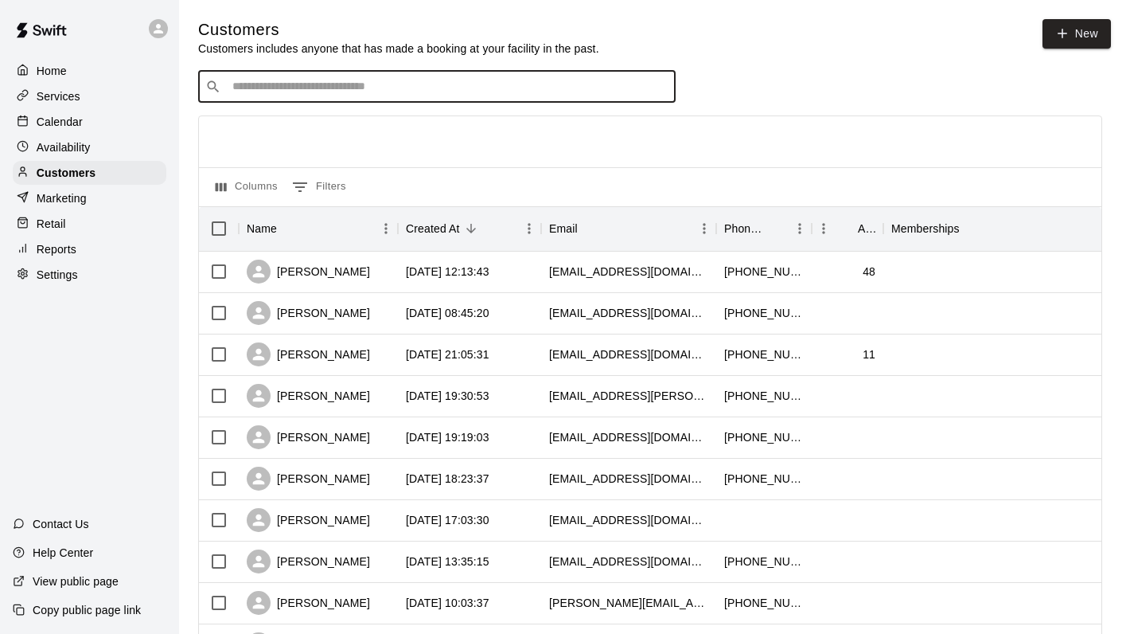 The height and width of the screenshot is (634, 1130). I want to click on a: Home, so click(89, 71).